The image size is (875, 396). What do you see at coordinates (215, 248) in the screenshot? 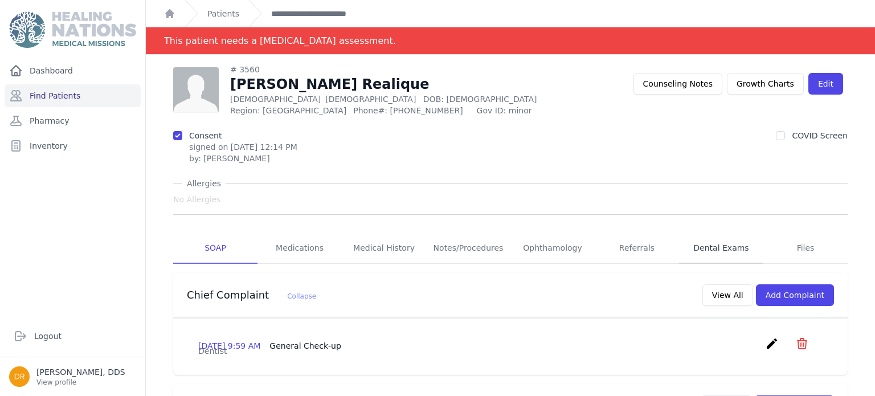
I see `a: SOAP` at bounding box center [215, 248].